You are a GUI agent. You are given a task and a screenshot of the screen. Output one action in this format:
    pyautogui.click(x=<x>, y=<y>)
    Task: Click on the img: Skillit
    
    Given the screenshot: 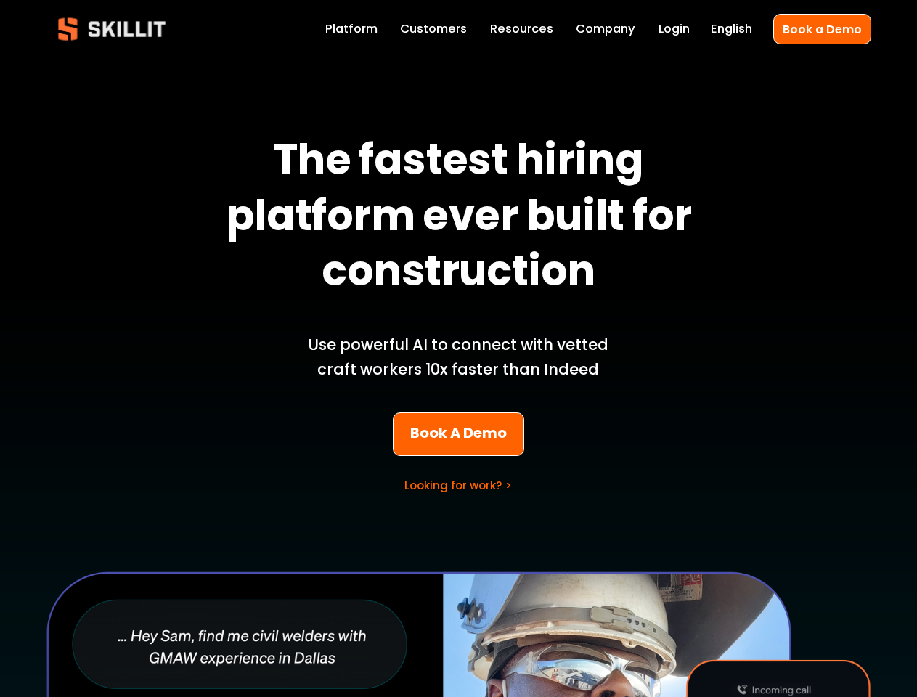 What is the action you would take?
    pyautogui.click(x=112, y=29)
    